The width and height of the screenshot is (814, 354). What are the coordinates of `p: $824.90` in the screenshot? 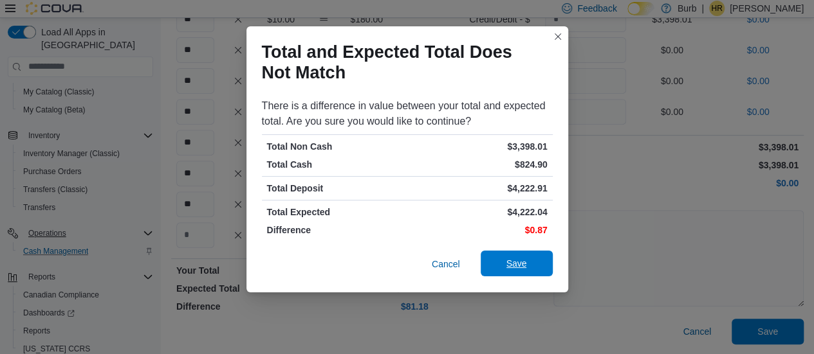 It's located at (479, 165).